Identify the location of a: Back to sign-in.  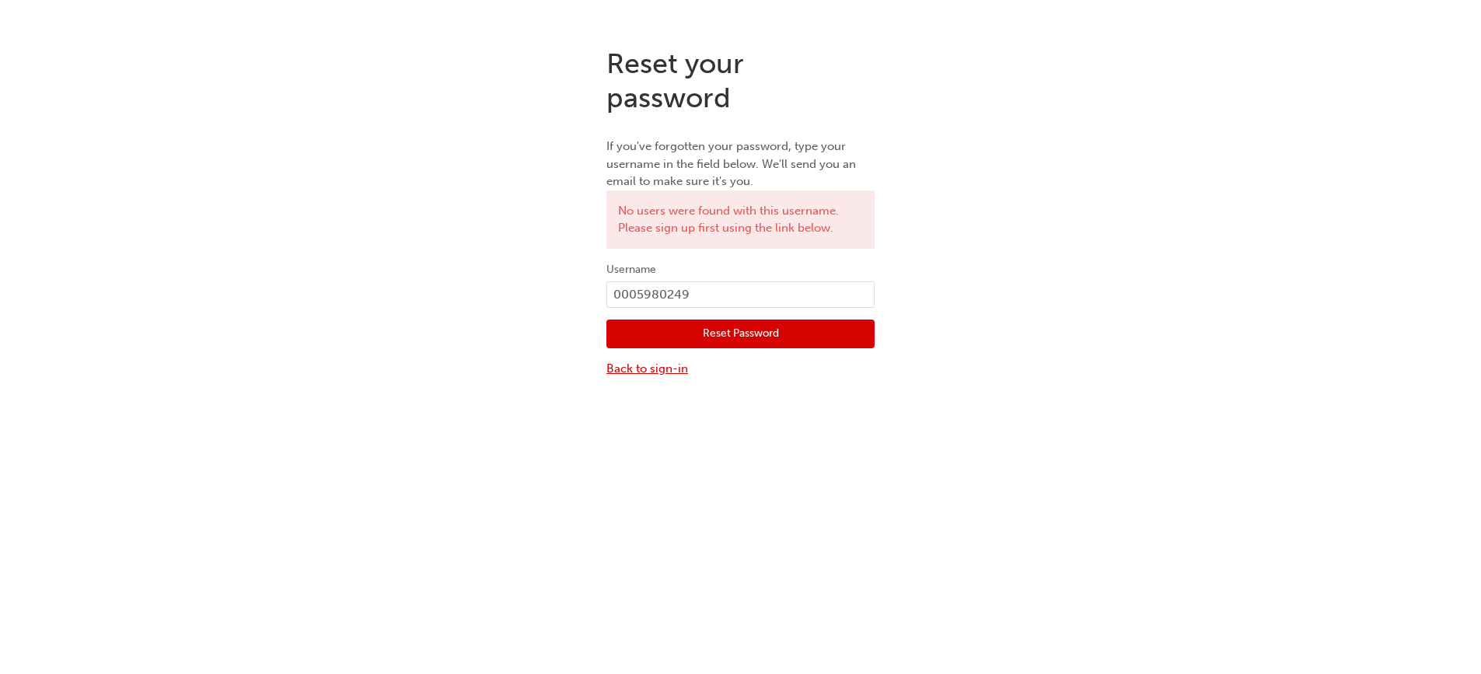
(740, 369).